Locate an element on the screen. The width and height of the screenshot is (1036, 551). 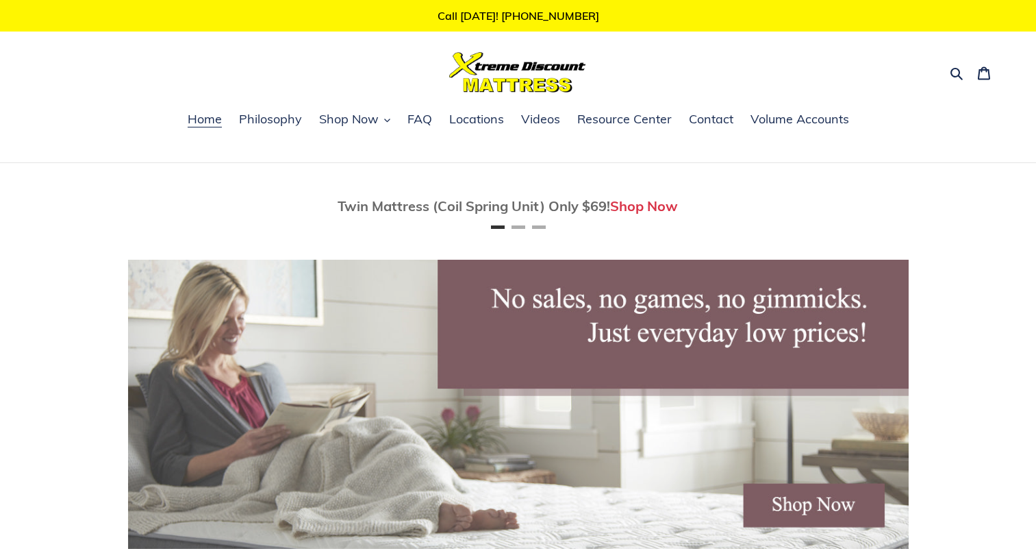
span: Volume Accounts is located at coordinates (800, 119).